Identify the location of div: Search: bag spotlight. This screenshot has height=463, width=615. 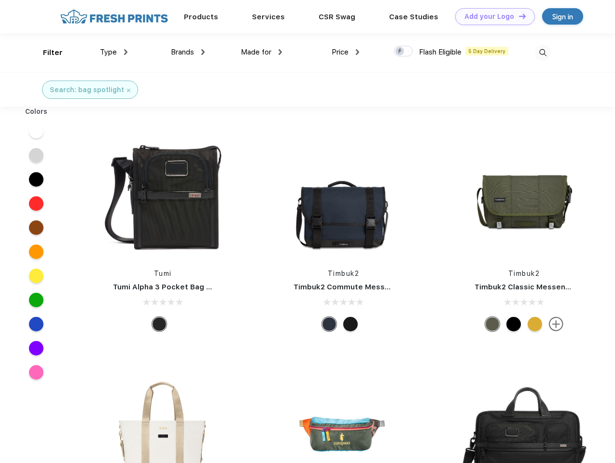
(87, 90).